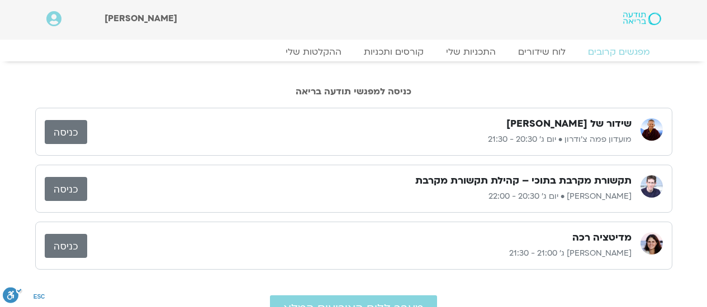 This screenshot has width=707, height=307. Describe the element at coordinates (541, 52) in the screenshot. I see `a: לוח שידורים` at that location.